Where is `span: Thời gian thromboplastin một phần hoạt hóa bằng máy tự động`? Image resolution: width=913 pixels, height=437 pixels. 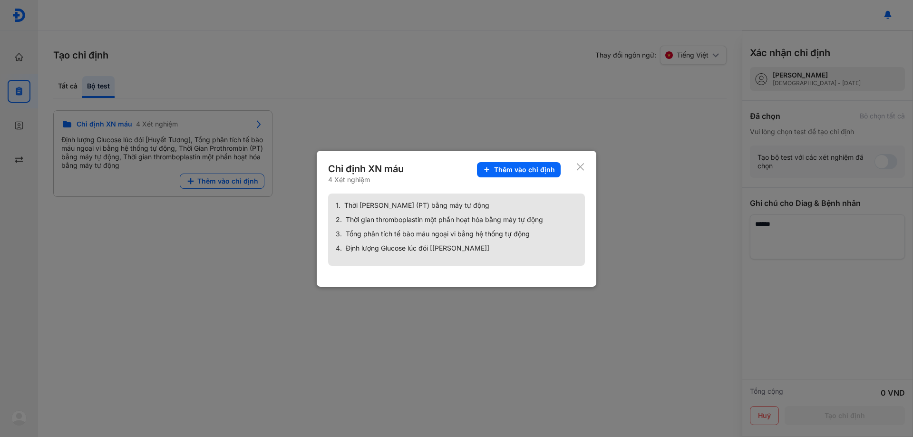
span: Thời gian thromboplastin một phần hoạt hóa bằng máy tự động is located at coordinates (444, 220).